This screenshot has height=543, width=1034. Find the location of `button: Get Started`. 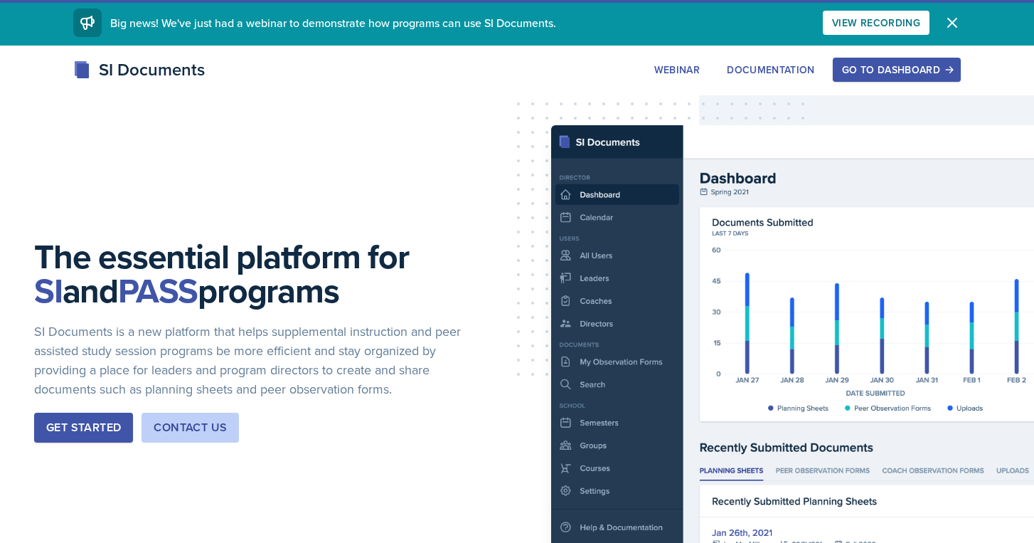

button: Get Started is located at coordinates (83, 427).